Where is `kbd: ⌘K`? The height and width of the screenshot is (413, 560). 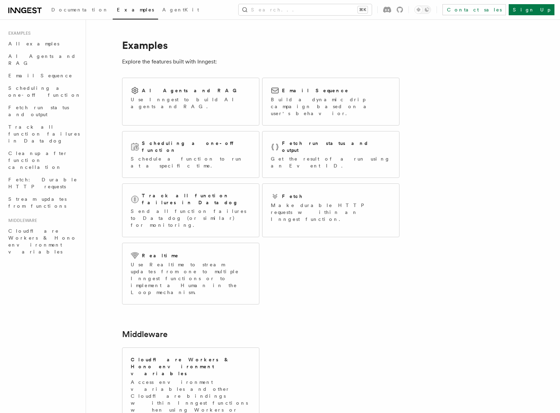 kbd: ⌘K is located at coordinates (363, 10).